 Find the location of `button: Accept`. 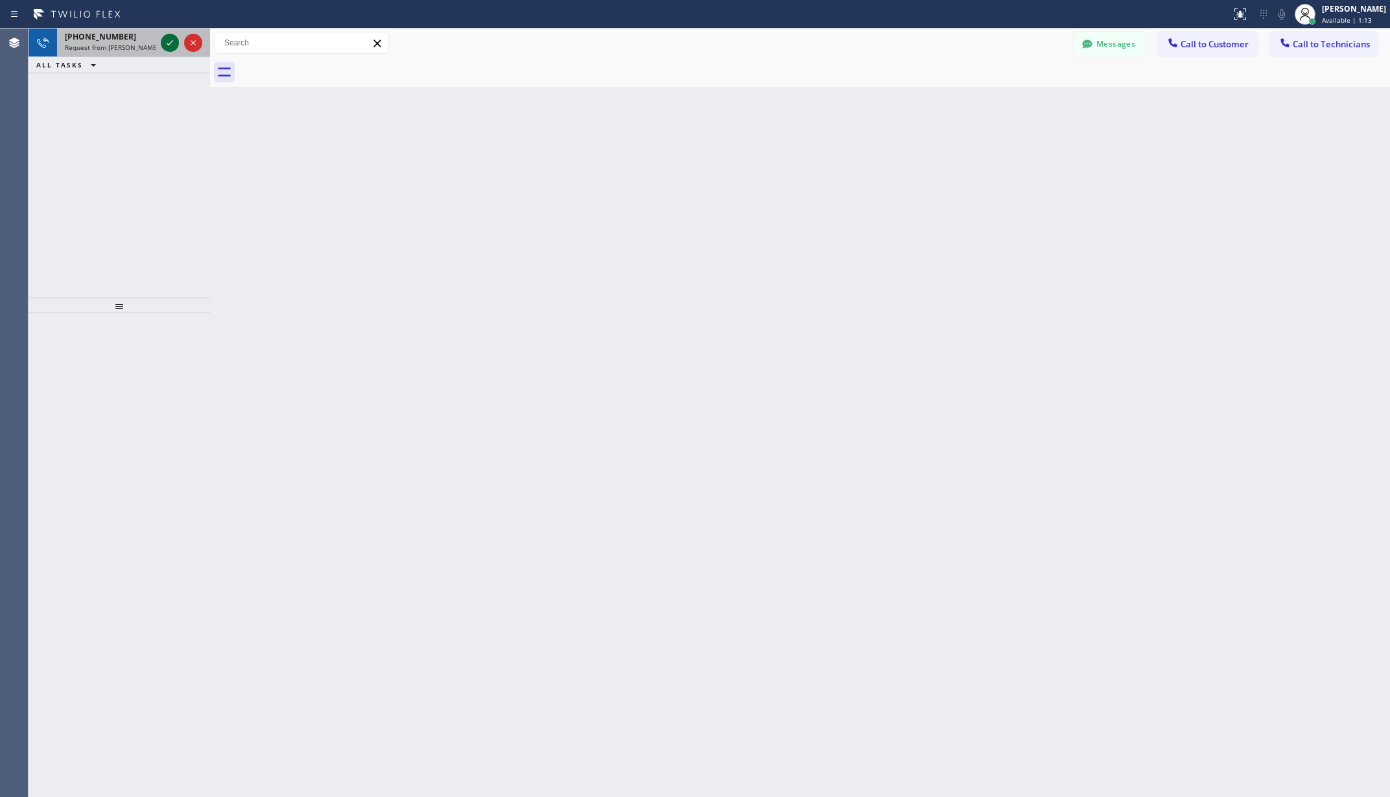

button: Accept is located at coordinates (170, 43).